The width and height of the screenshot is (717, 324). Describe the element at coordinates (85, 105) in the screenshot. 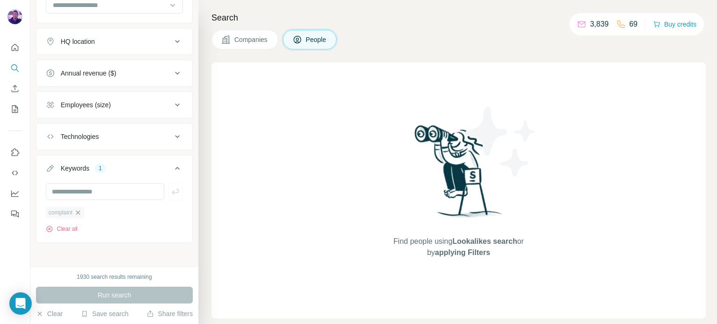

I see `div: Employees (size)` at that location.